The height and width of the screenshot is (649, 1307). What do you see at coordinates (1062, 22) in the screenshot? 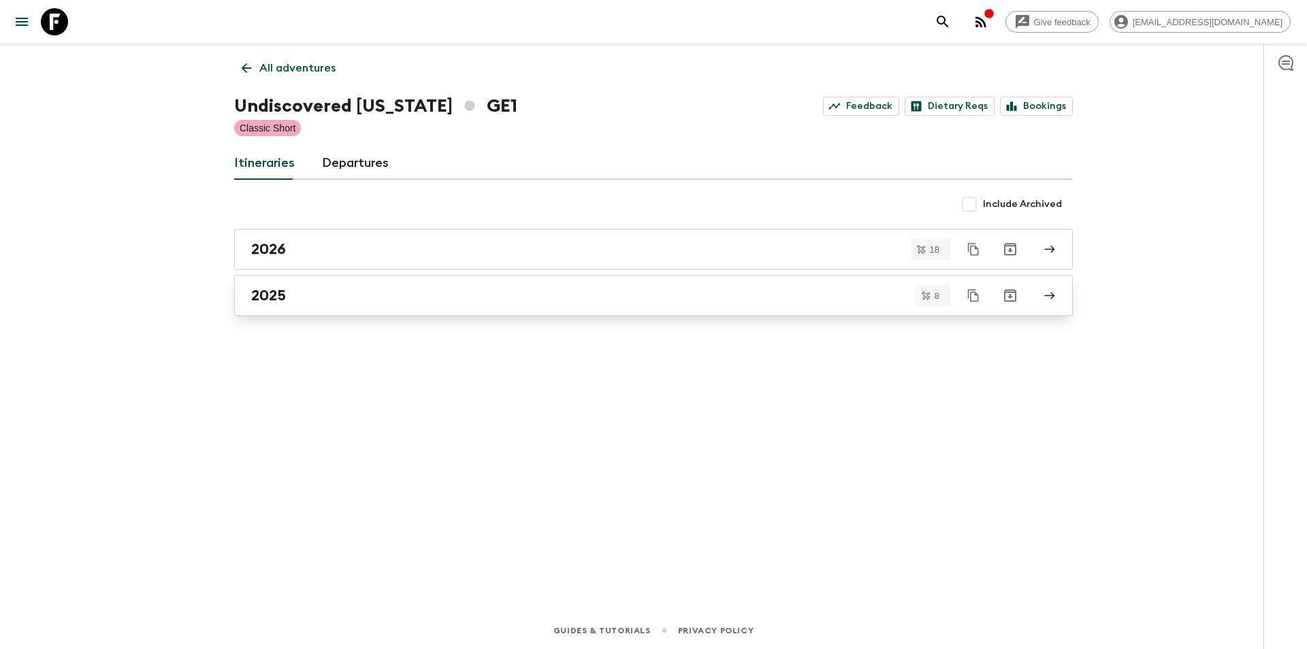
I see `span: Give feedback` at bounding box center [1062, 22].